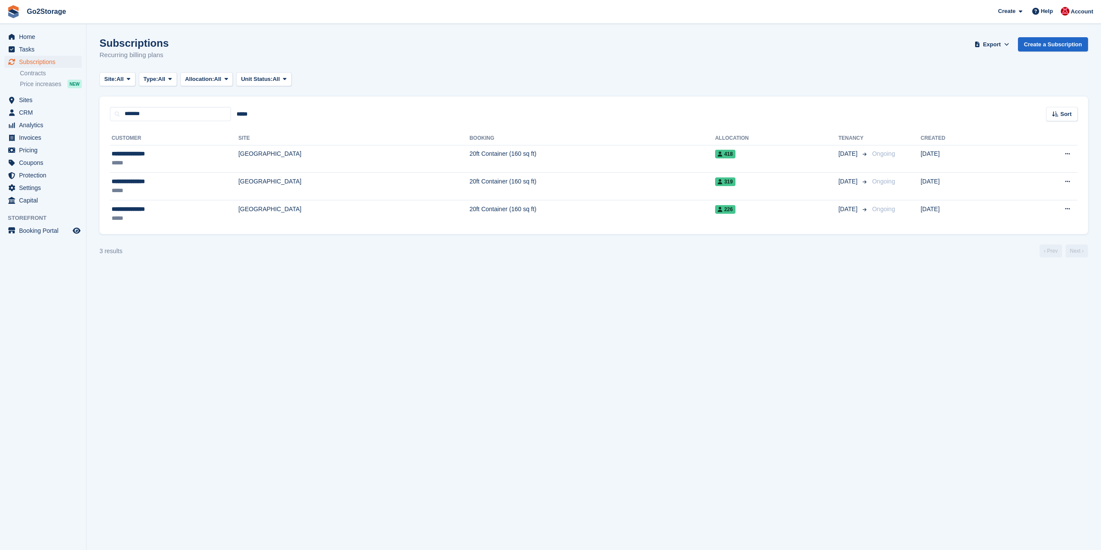  Describe the element at coordinates (1082, 12) in the screenshot. I see `span: Account` at that location.